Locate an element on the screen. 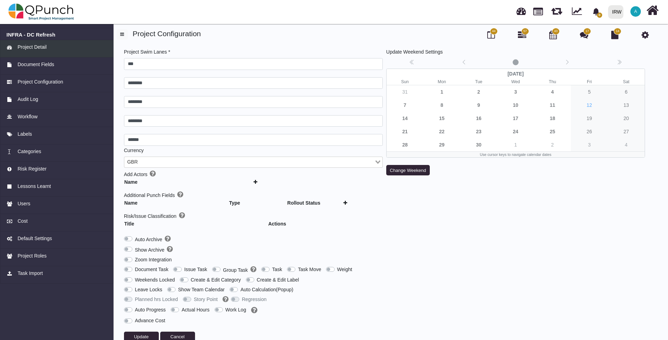 The image size is (668, 340). label: Work Log is located at coordinates (236, 310).